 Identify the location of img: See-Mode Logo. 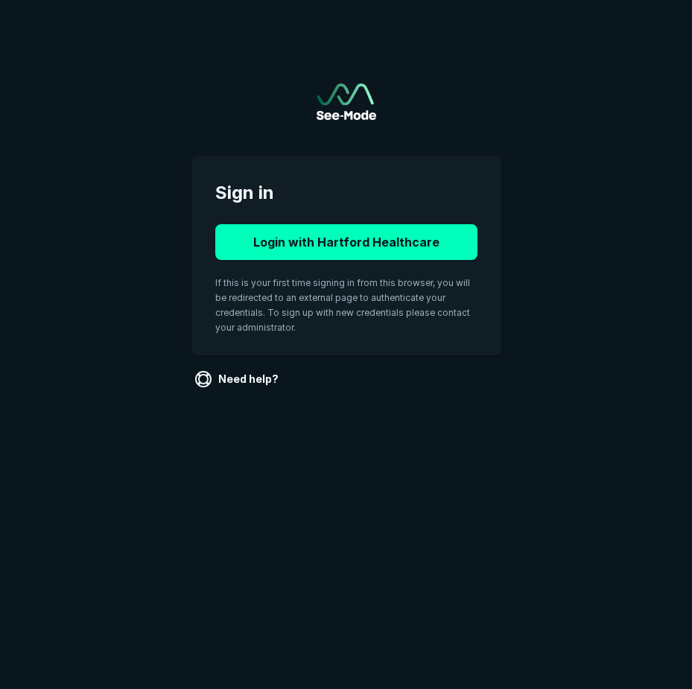
(347, 101).